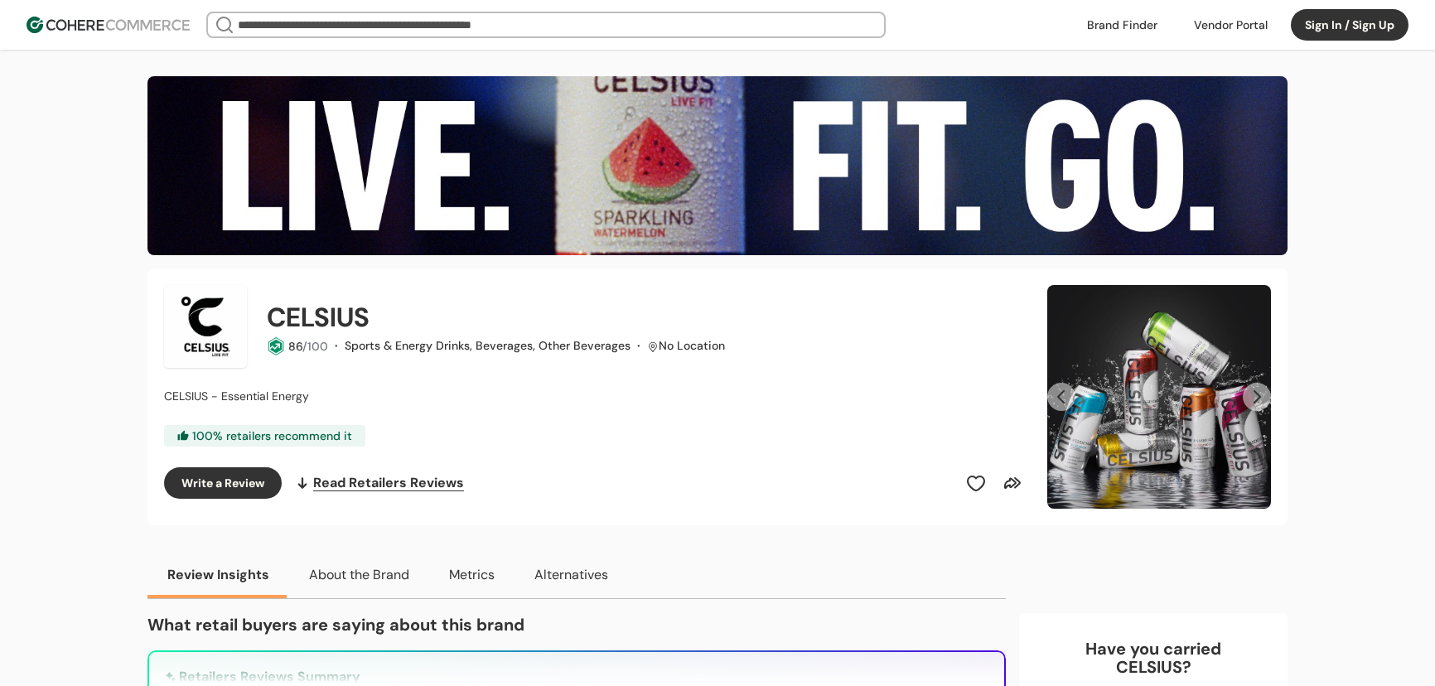 The height and width of the screenshot is (686, 1435). What do you see at coordinates (359, 575) in the screenshot?
I see `button: About the Brand` at bounding box center [359, 575].